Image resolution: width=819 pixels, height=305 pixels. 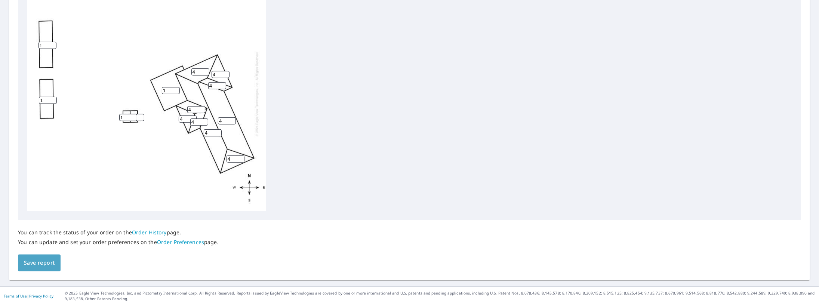 I want to click on a: Order History, so click(x=149, y=232).